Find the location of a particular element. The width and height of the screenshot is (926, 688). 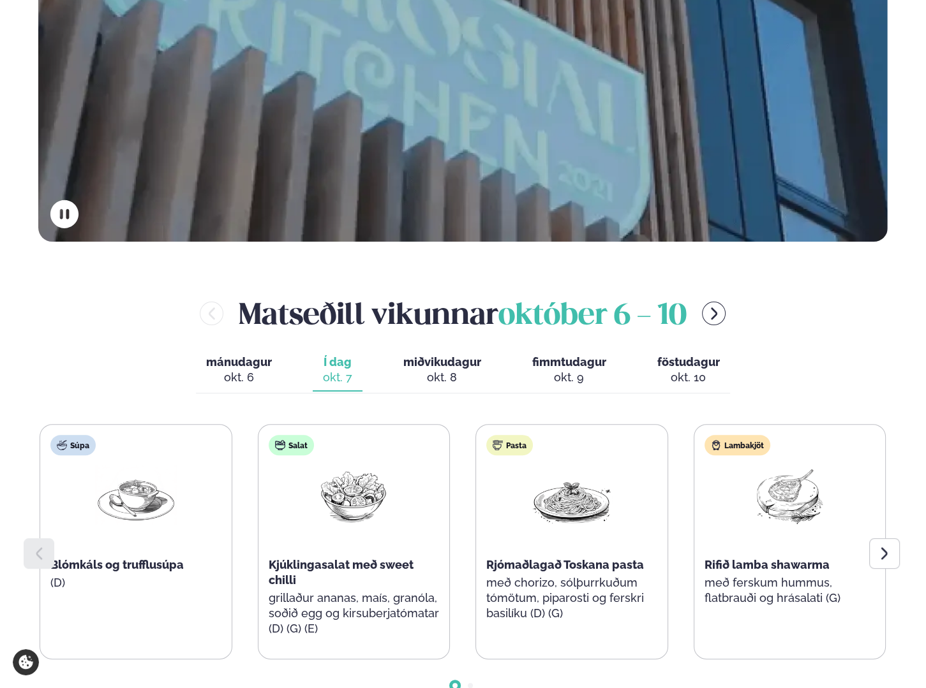

img: soup.svg is located at coordinates (62, 445).